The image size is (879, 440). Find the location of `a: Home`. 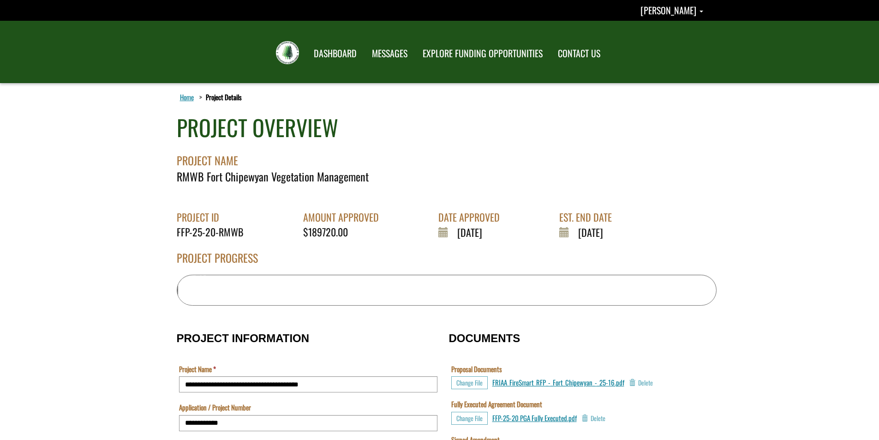

a: Home is located at coordinates (187, 97).